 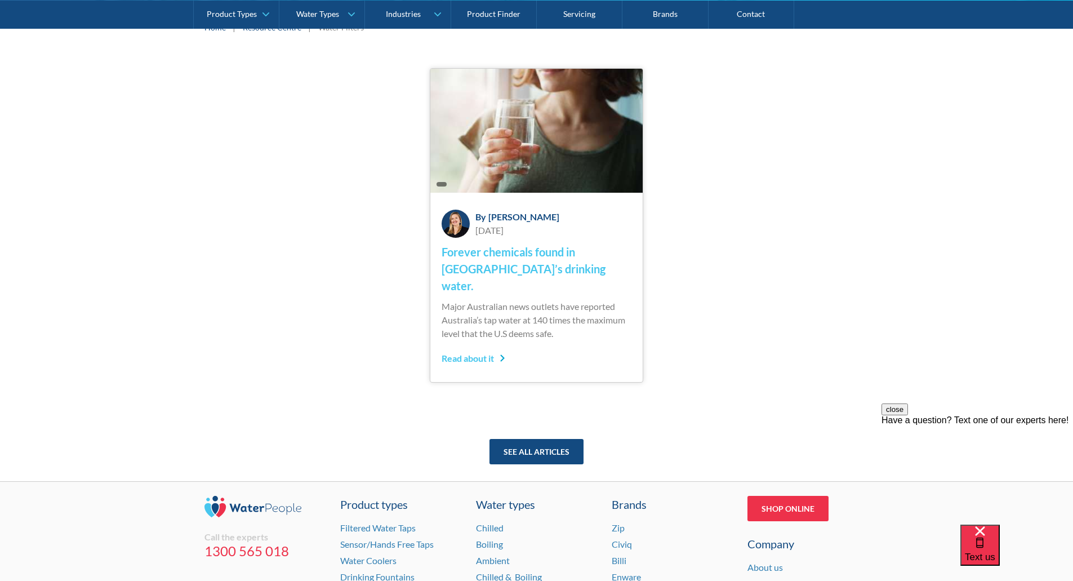 What do you see at coordinates (618, 527) in the screenshot?
I see `a: Zip` at bounding box center [618, 527].